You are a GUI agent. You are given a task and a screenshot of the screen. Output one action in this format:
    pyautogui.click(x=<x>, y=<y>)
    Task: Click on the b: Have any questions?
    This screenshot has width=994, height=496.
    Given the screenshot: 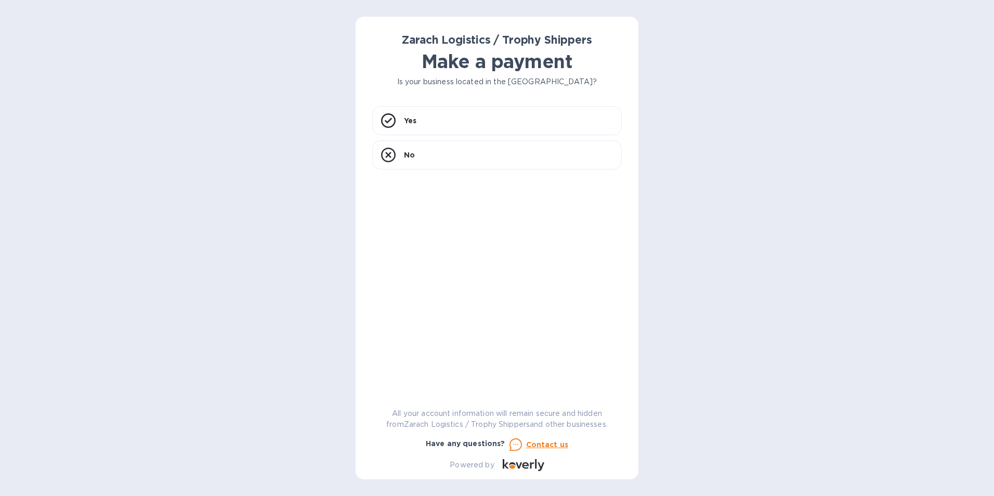 What is the action you would take?
    pyautogui.click(x=465, y=443)
    